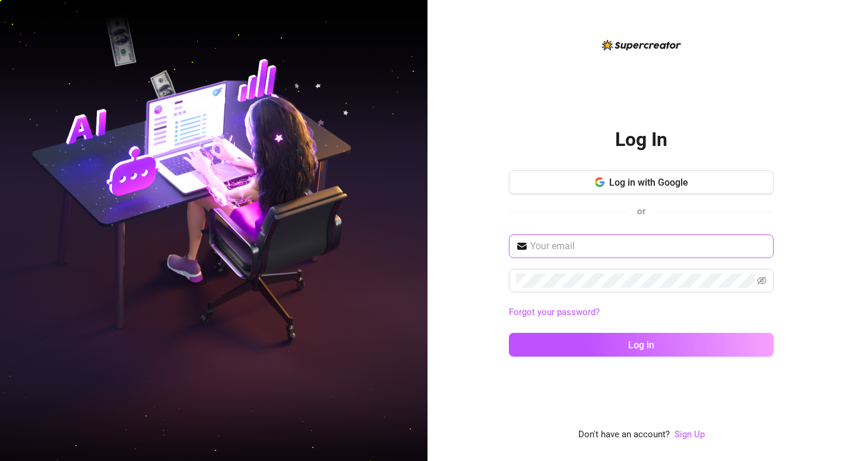  I want to click on span: Log in with Google, so click(648, 182).